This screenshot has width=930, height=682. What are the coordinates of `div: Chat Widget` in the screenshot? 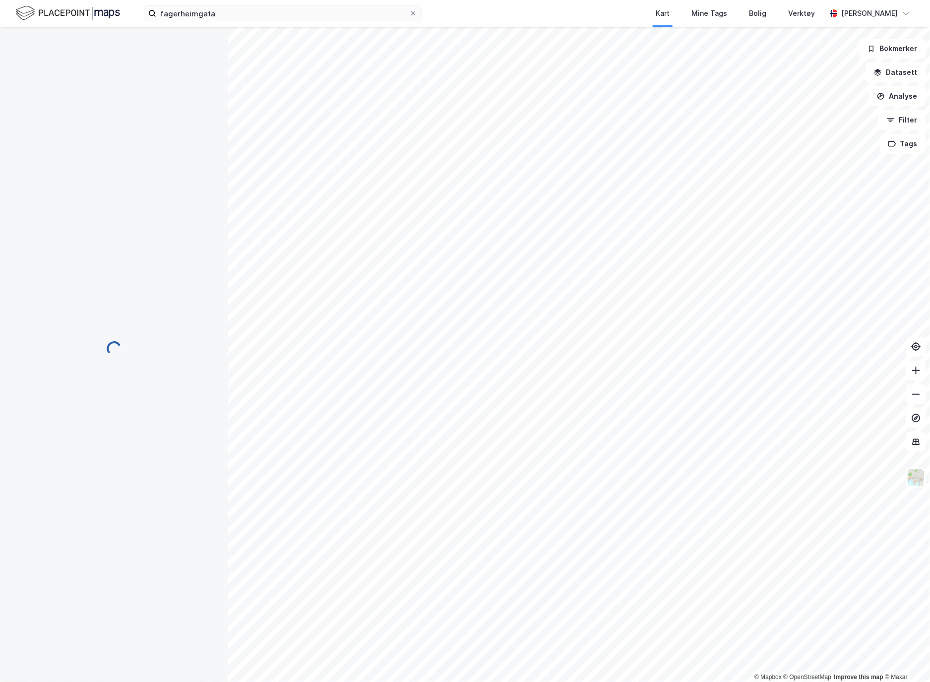 It's located at (905, 658).